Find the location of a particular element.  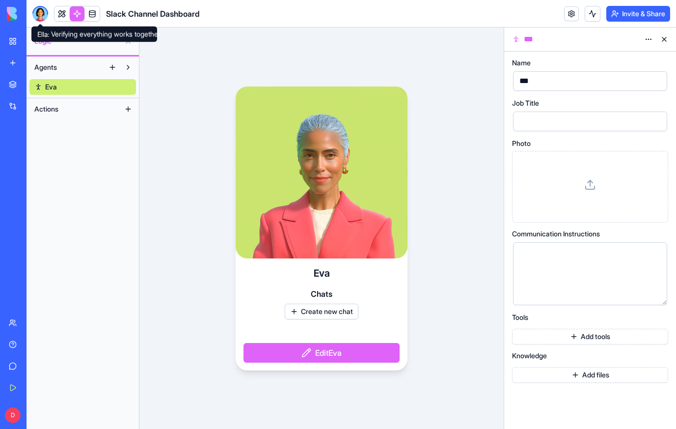

span: Photo is located at coordinates (522, 143).